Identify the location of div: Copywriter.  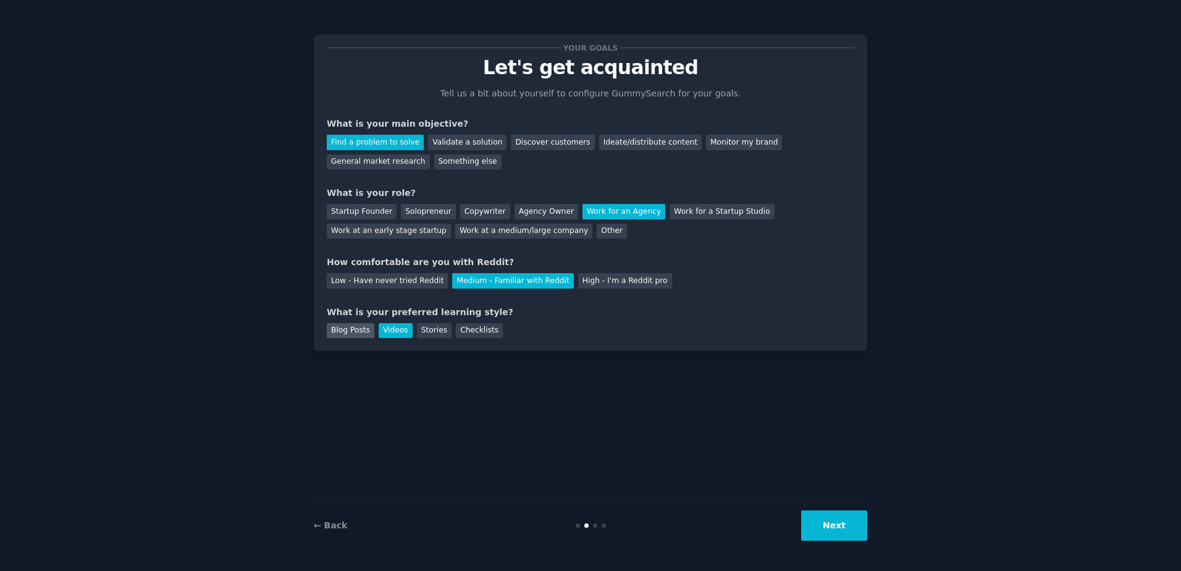
(485, 211).